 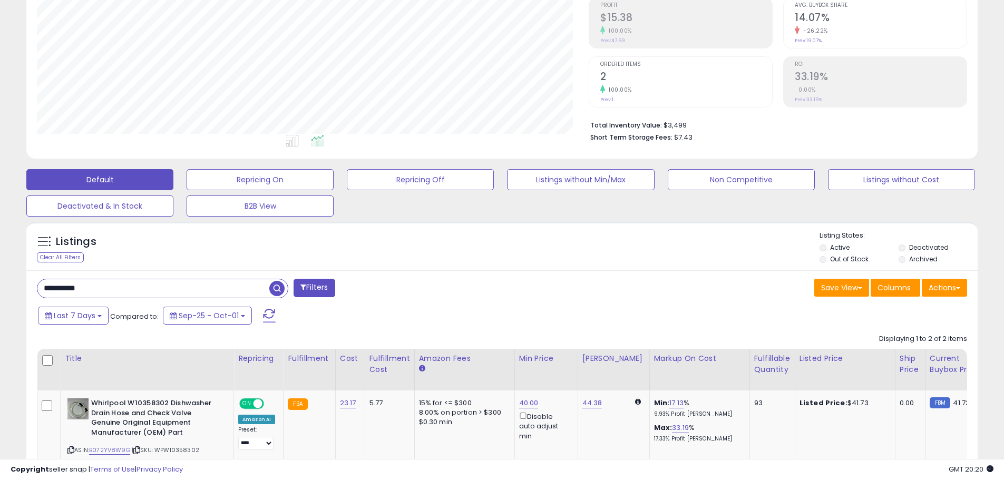 I want to click on button: Last 7 Days, so click(x=73, y=316).